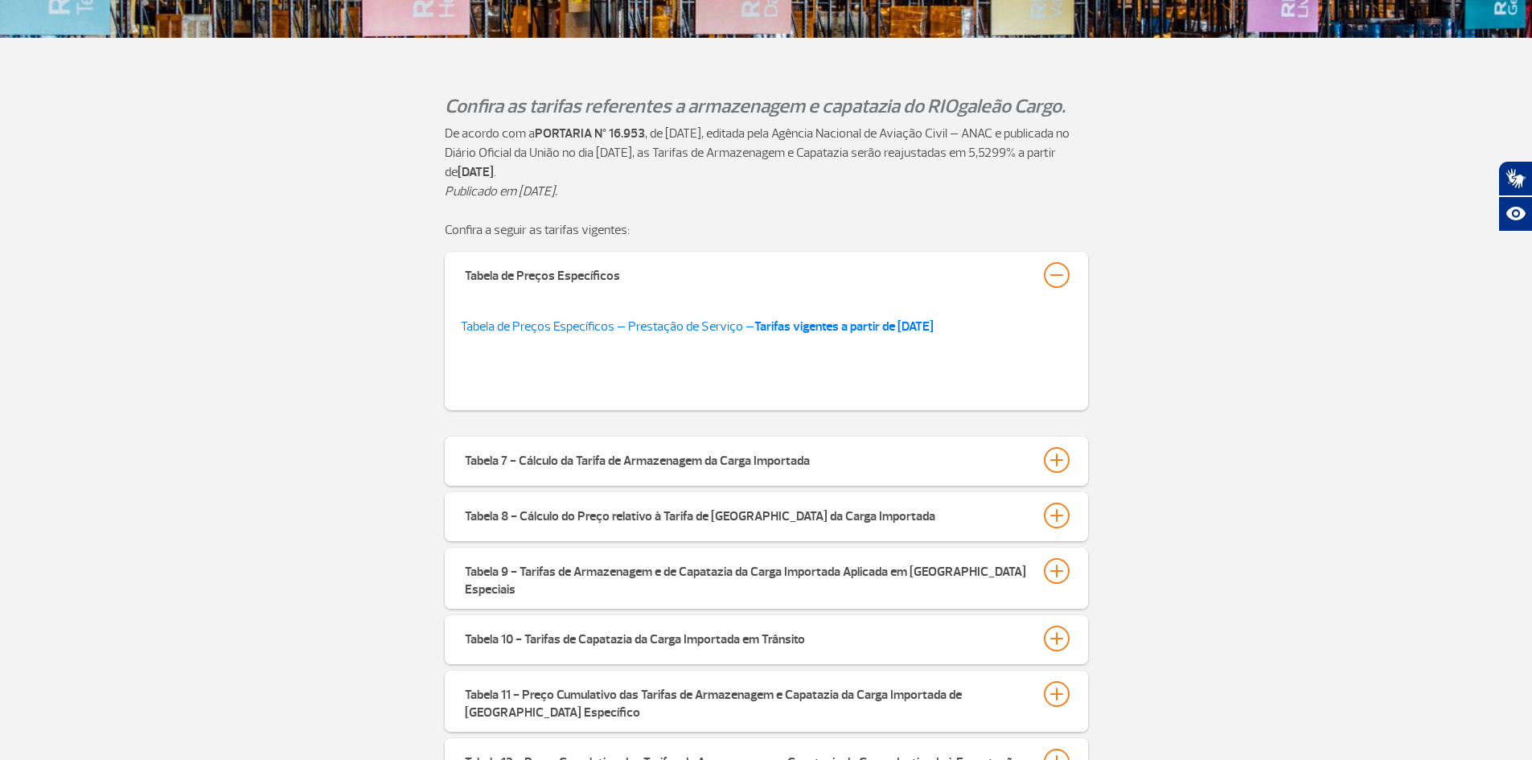 This screenshot has width=1532, height=760. Describe the element at coordinates (767, 230) in the screenshot. I see `p: Confira a seguir as tarifas vigentes:` at that location.